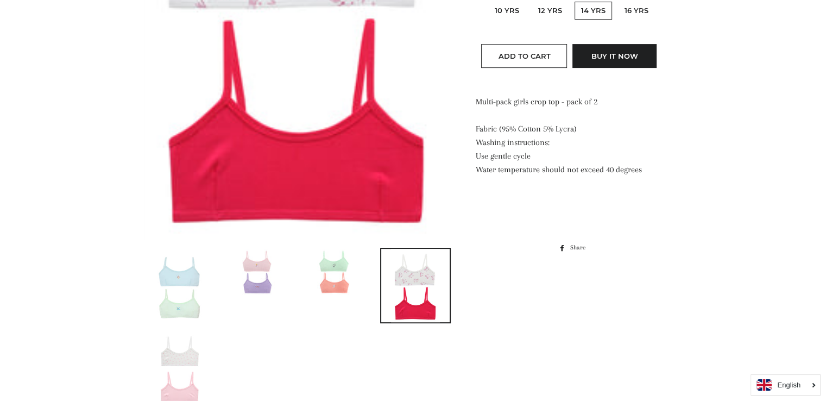 The image size is (826, 401). Describe the element at coordinates (785, 385) in the screenshot. I see `a: English` at that location.